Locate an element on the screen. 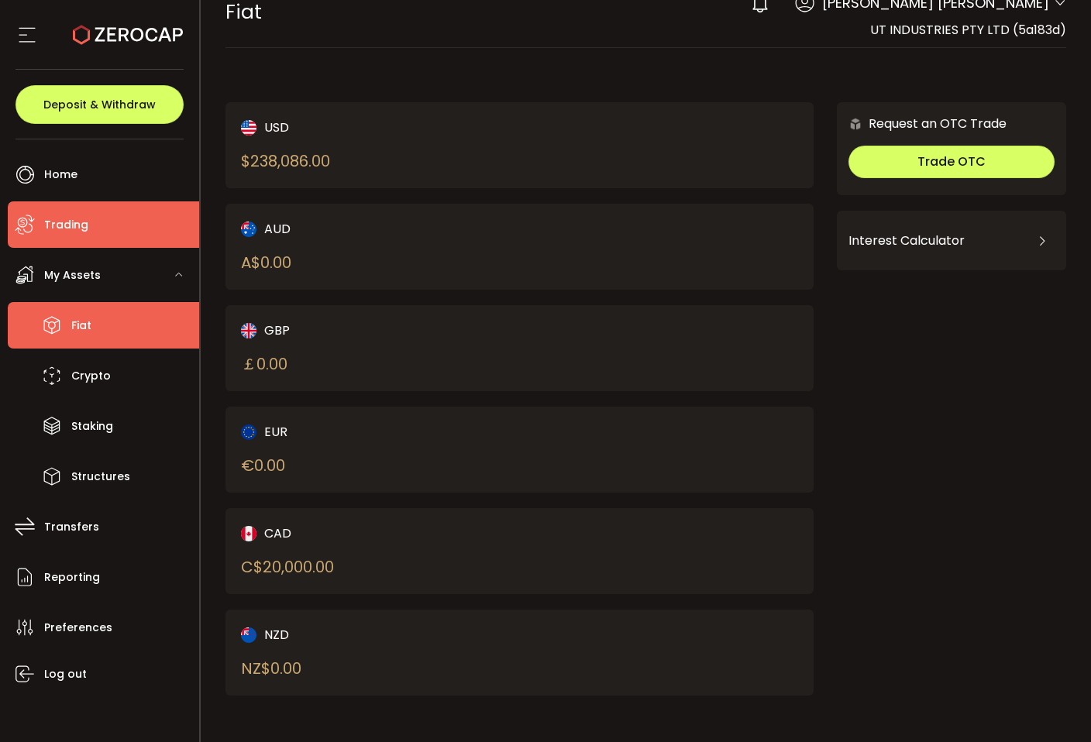 This screenshot has width=1091, height=742. div: Chat Widget is located at coordinates (999, 659).